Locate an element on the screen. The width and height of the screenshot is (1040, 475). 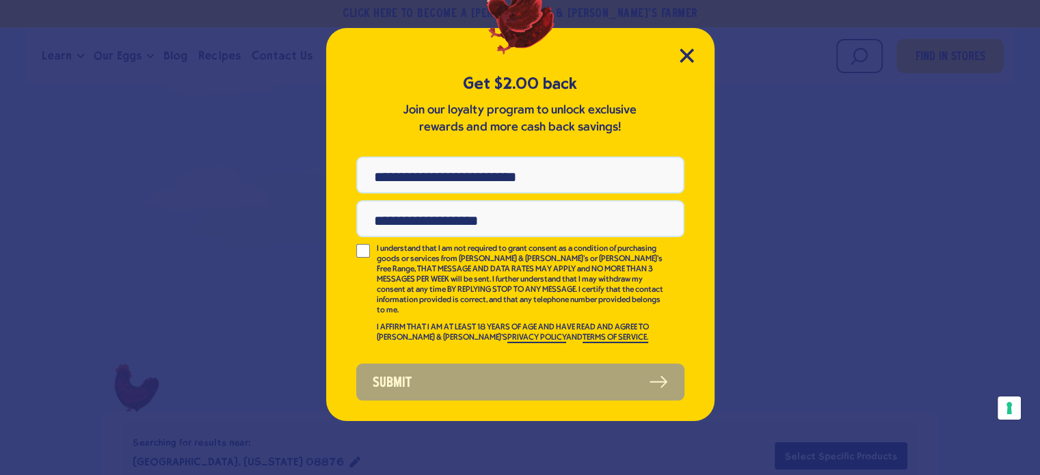
button: Submit is located at coordinates (520, 382).